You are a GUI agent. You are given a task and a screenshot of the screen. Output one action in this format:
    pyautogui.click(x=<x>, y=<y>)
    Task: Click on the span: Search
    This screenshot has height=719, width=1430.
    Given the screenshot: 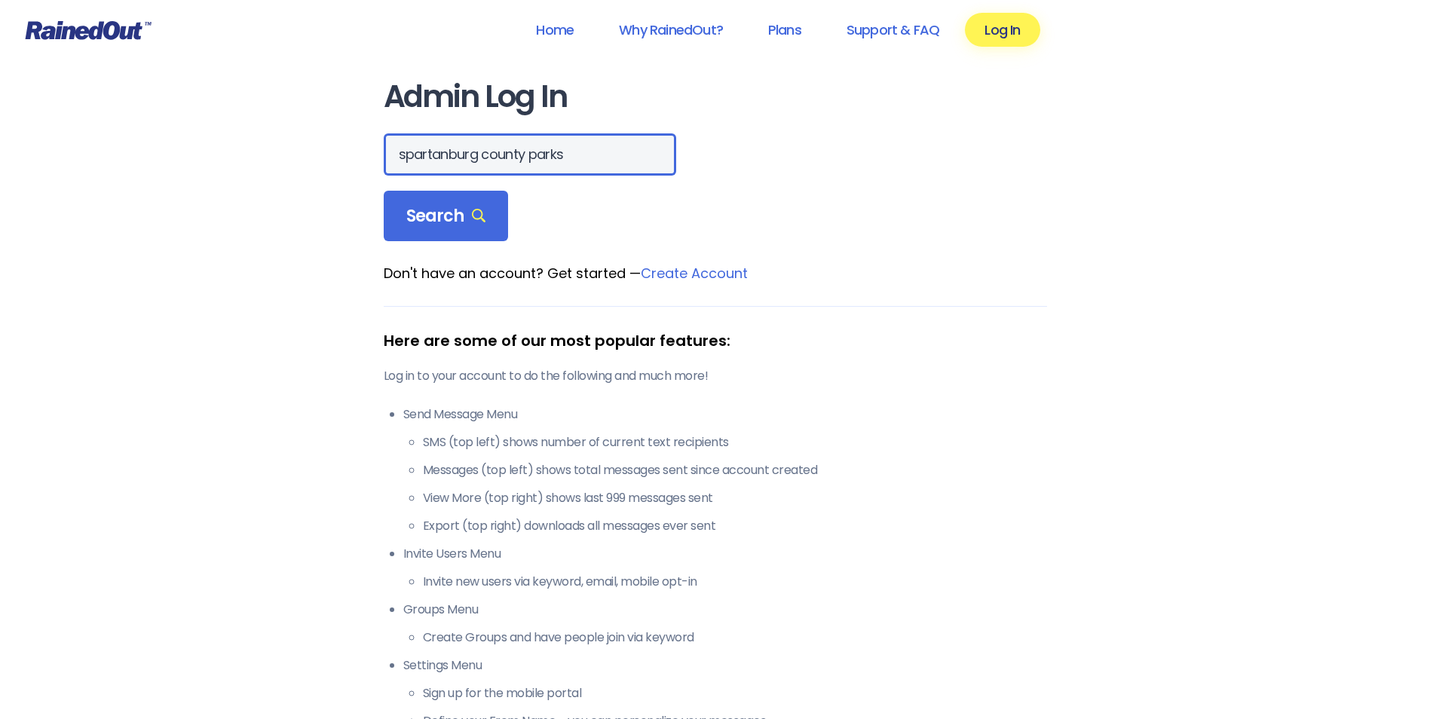 What is the action you would take?
    pyautogui.click(x=446, y=216)
    